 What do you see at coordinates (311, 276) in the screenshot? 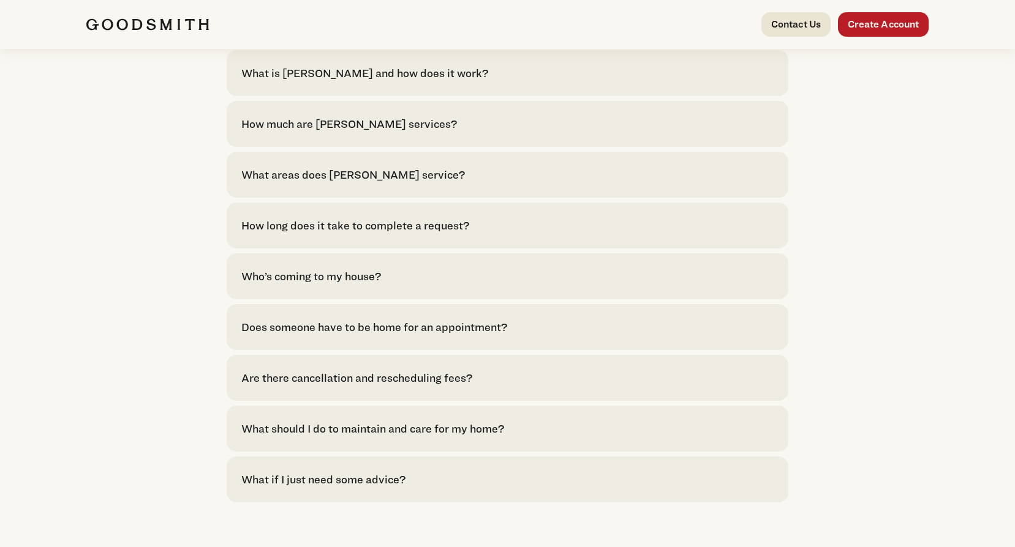
I see `div: Who’s coming to my house?` at bounding box center [311, 276].